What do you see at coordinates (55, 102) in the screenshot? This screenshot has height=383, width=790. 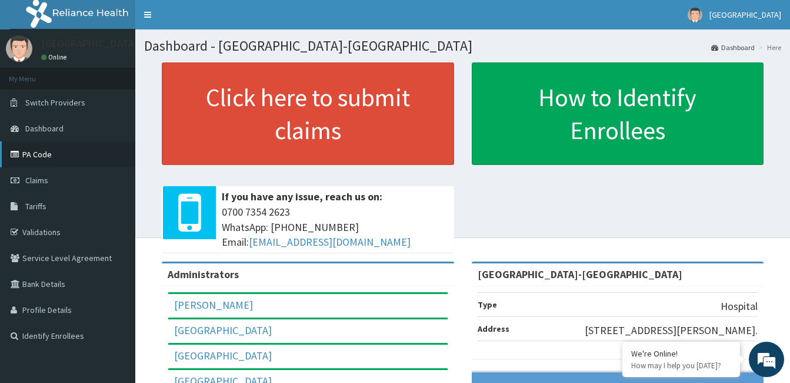 I see `span: Switch Providers` at bounding box center [55, 102].